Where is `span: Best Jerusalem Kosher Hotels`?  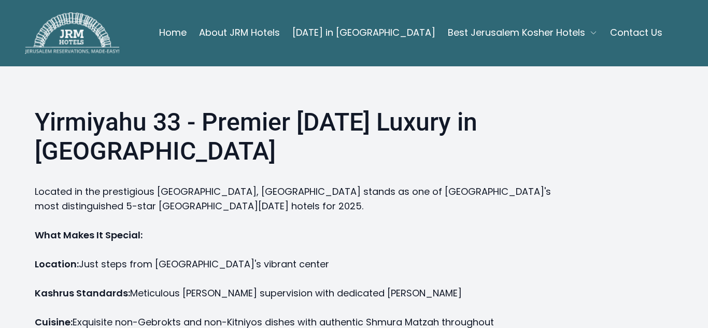
span: Best Jerusalem Kosher Hotels is located at coordinates (516, 33).